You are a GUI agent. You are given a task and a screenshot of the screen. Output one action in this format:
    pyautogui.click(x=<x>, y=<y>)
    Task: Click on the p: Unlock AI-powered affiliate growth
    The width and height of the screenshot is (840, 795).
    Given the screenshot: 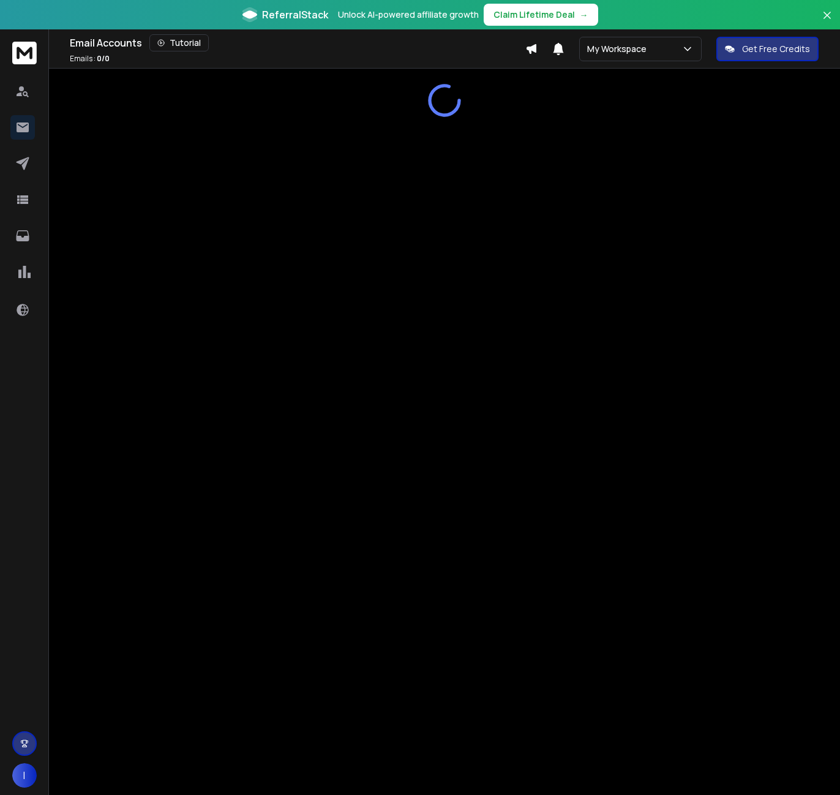 What is the action you would take?
    pyautogui.click(x=409, y=15)
    